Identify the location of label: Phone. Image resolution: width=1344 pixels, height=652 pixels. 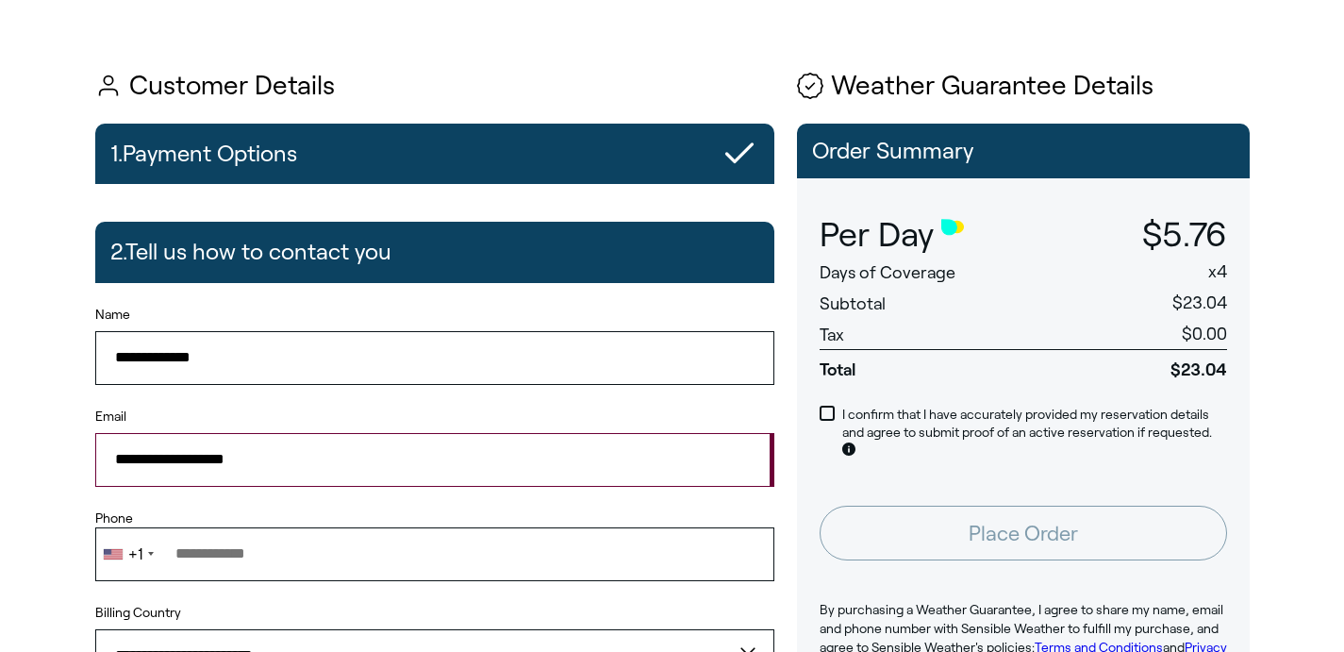
(435, 519).